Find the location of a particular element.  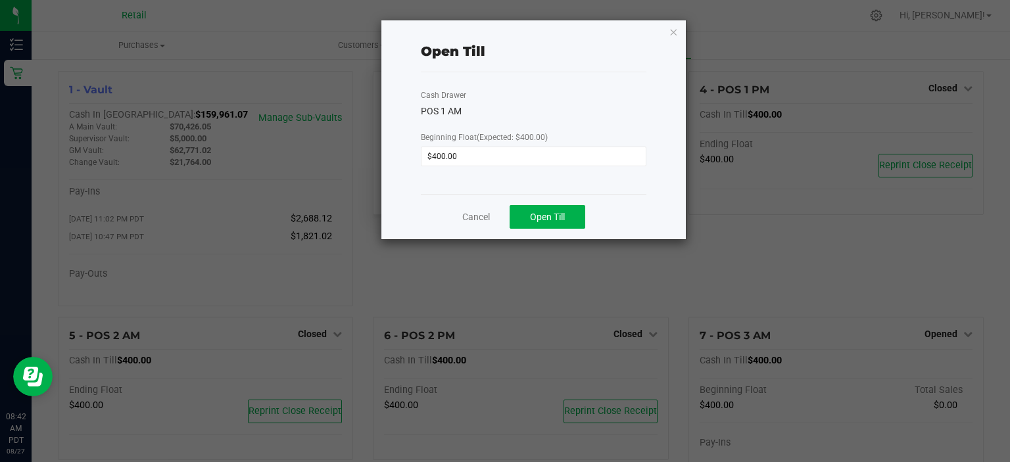

span: (Expected: $400.00) is located at coordinates (512, 137).